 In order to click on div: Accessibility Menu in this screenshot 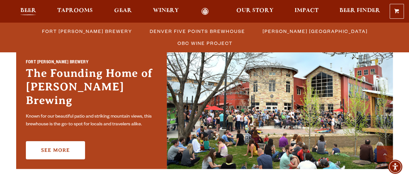, I will do `click(395, 167)`.